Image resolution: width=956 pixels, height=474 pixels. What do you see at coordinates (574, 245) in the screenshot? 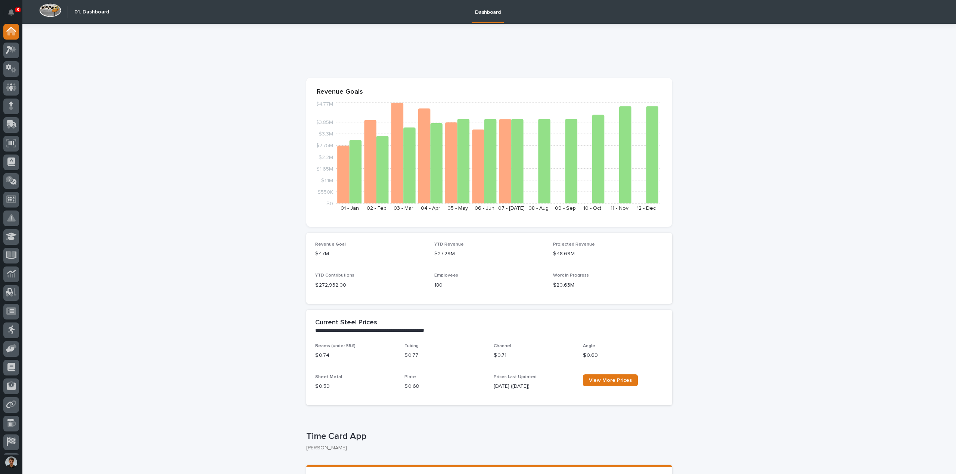
I see `span: Projected Revenue` at bounding box center [574, 245].